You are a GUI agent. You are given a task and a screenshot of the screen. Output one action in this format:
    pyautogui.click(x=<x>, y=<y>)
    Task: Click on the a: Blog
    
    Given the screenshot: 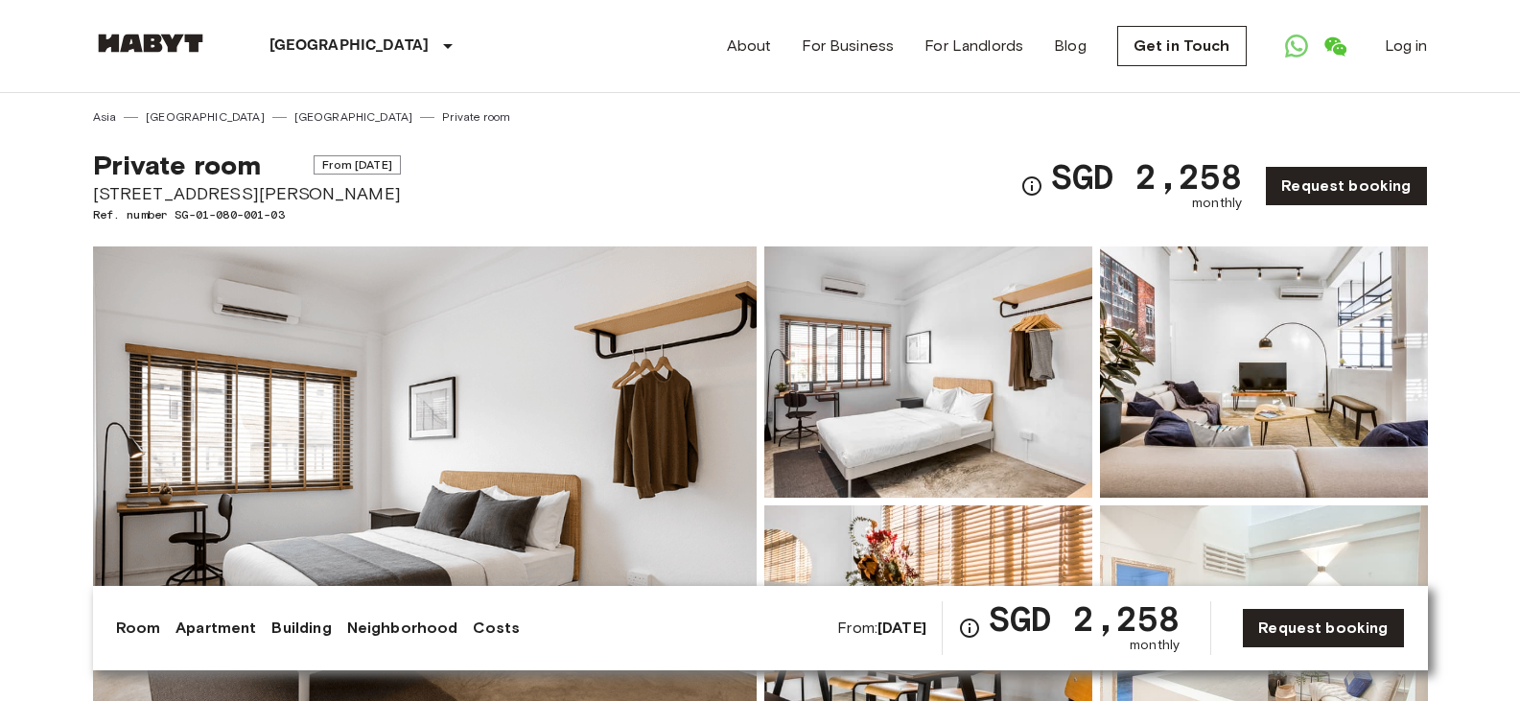 What is the action you would take?
    pyautogui.click(x=1071, y=46)
    